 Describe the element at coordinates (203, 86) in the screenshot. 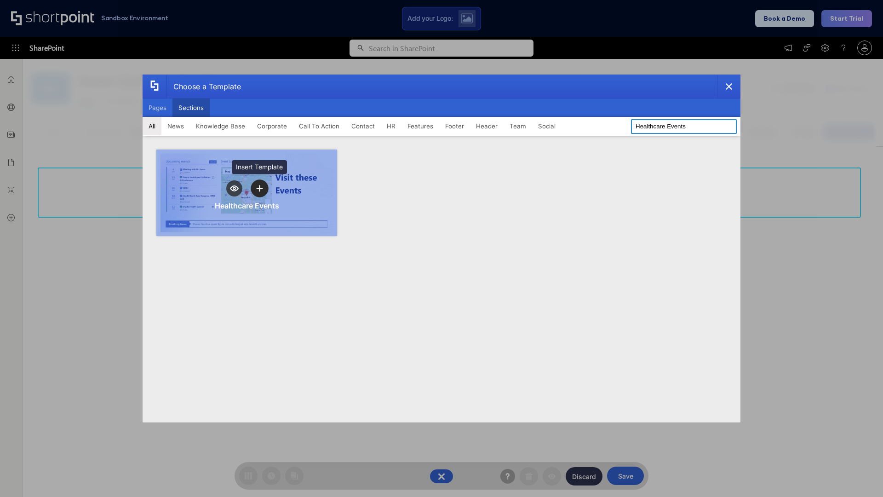

I see `div: Choose a Template` at that location.